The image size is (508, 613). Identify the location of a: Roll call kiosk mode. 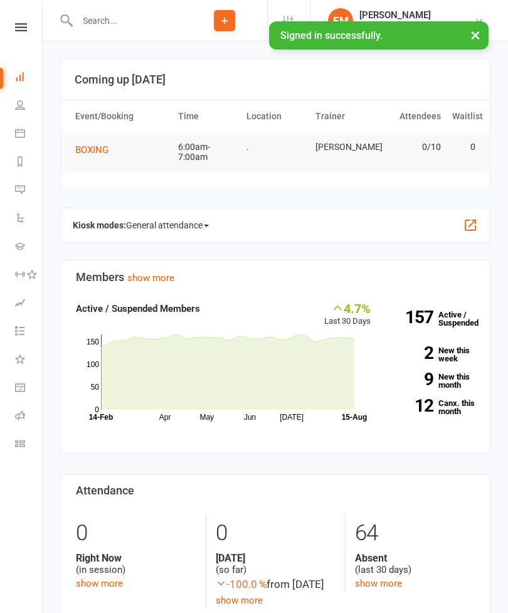
(29, 416).